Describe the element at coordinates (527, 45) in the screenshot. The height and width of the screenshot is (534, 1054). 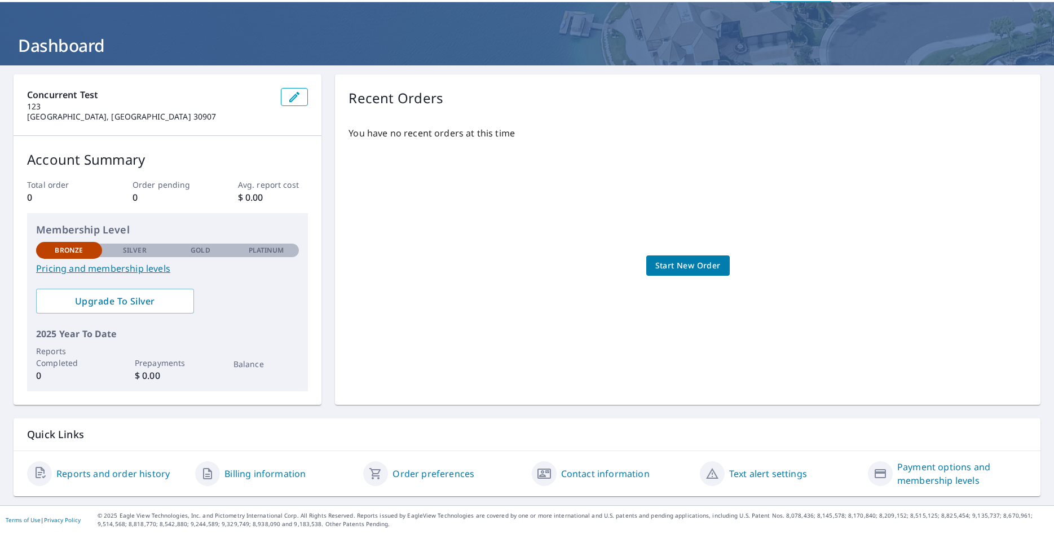
I see `h1: Dashboard` at that location.